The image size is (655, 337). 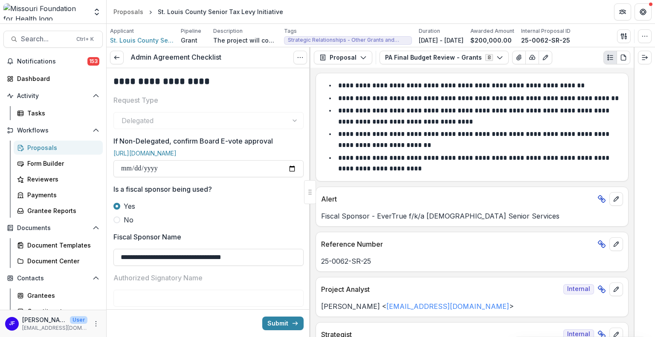 What do you see at coordinates (58, 261) in the screenshot?
I see `a: Document Center` at bounding box center [58, 261].